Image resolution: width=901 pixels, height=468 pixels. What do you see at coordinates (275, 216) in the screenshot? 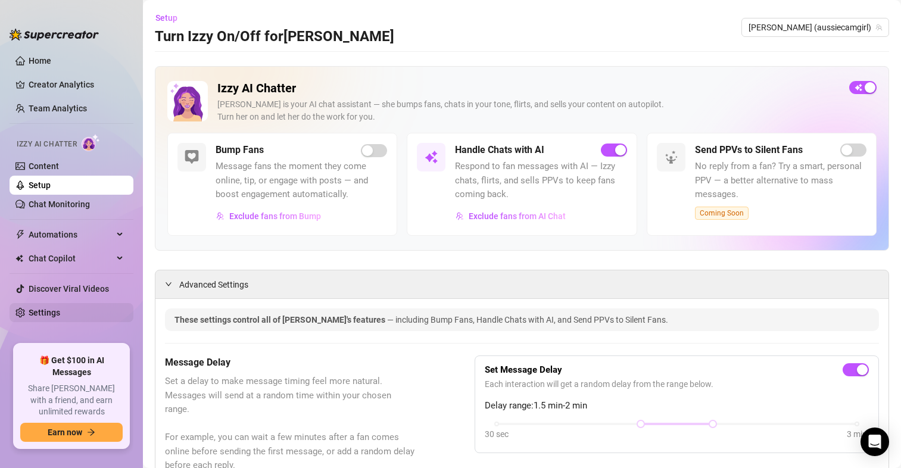
I see `span: Exclude fans from Bump` at bounding box center [275, 216].